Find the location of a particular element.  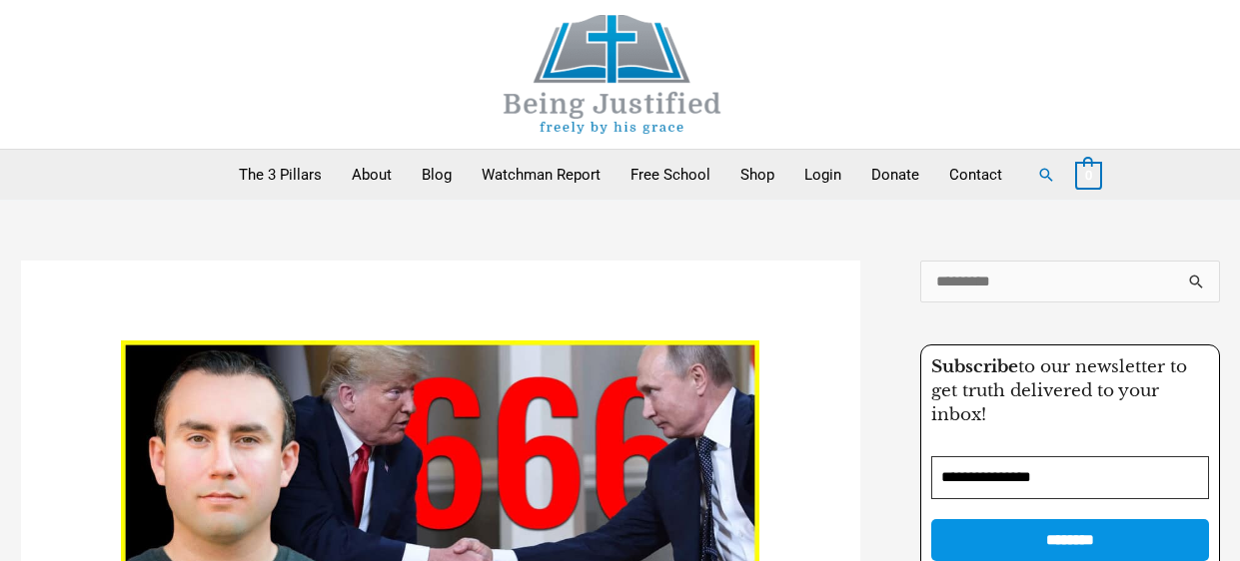

a: Free School is located at coordinates (670, 175).